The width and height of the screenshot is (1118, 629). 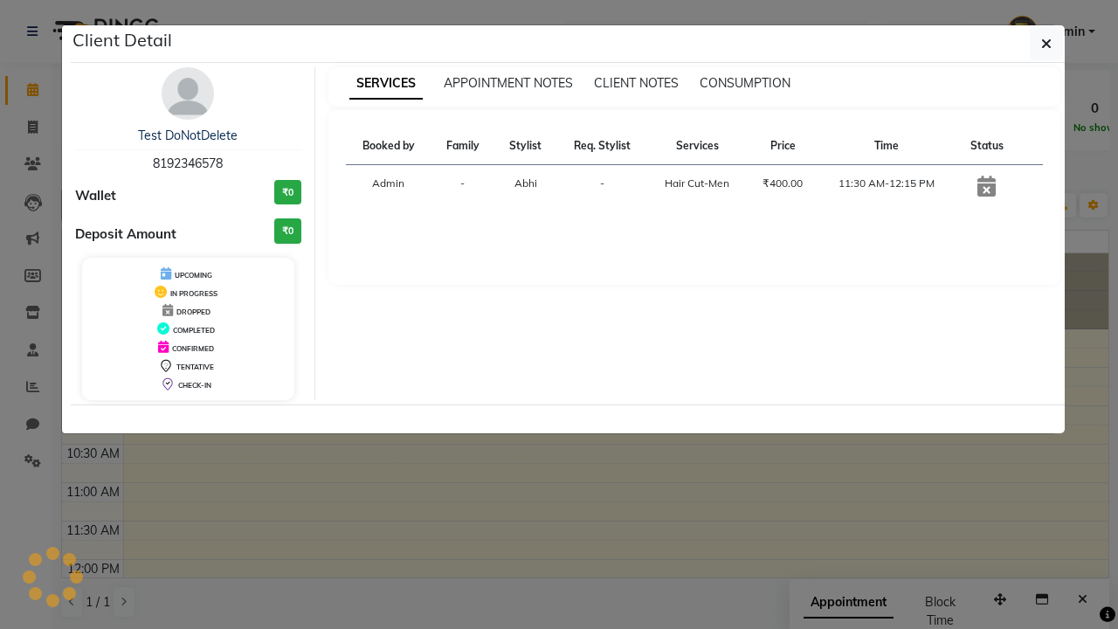 What do you see at coordinates (886, 187) in the screenshot?
I see `td: 11:30 AM-12:15 PM` at bounding box center [886, 187].